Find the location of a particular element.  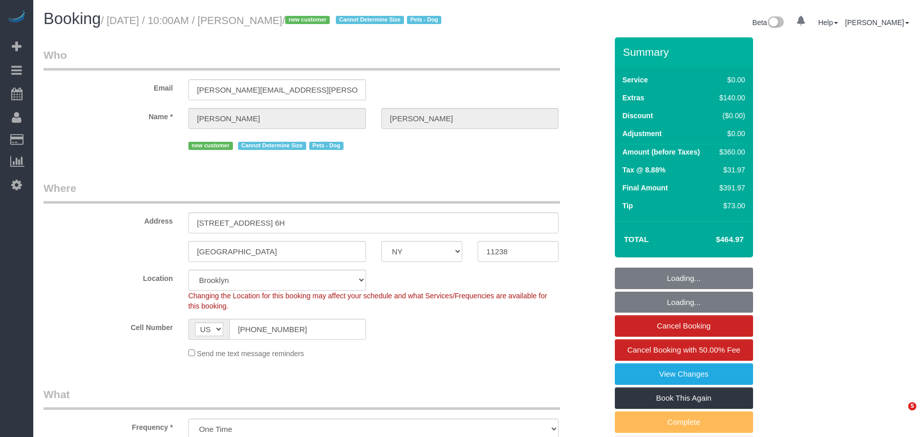

label: Final Amount is located at coordinates (645, 188).